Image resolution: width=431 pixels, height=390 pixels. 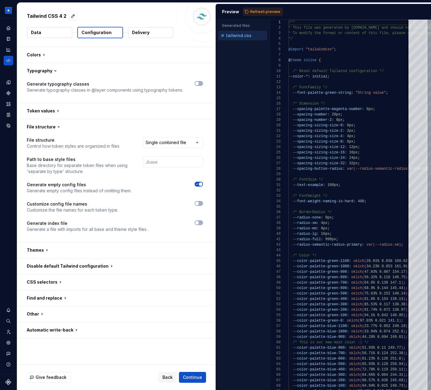 I want to click on span: 0.053, so click(x=387, y=266).